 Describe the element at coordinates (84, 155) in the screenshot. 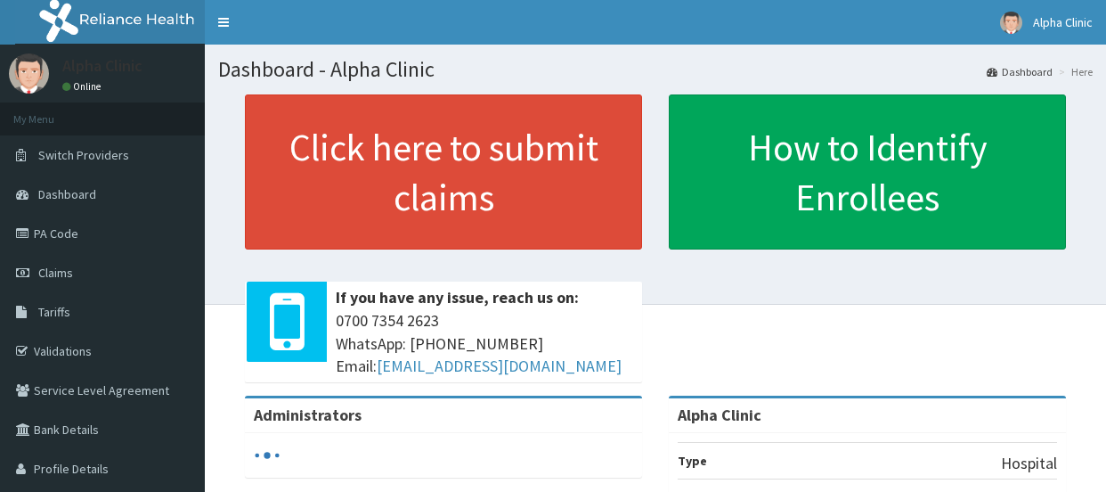

I see `span: Switch Providers` at that location.